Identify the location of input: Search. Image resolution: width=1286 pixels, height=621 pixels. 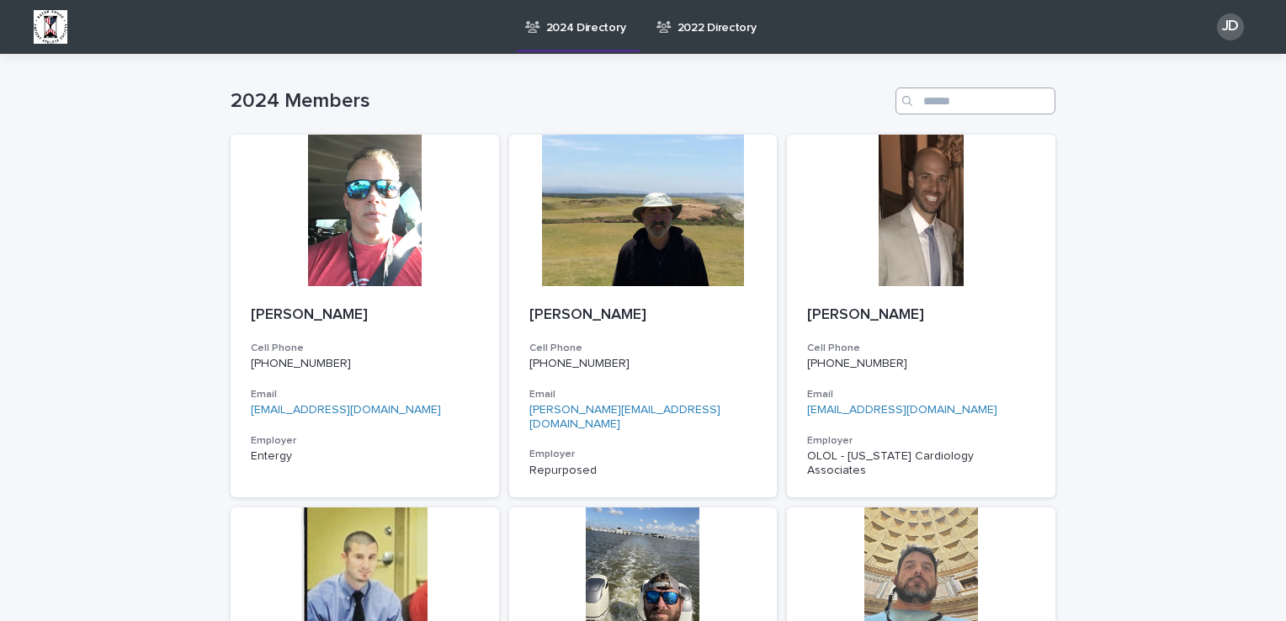
(975, 101).